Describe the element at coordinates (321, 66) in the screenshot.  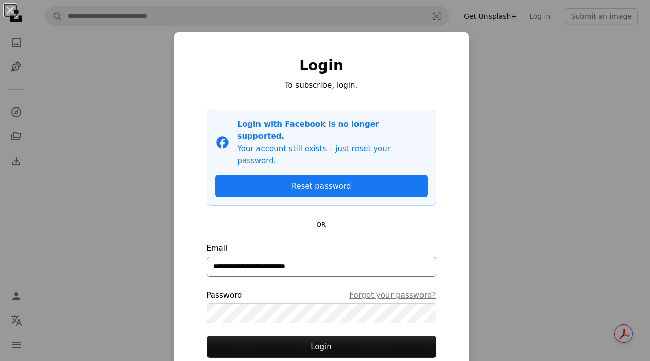
I see `h1: Login` at that location.